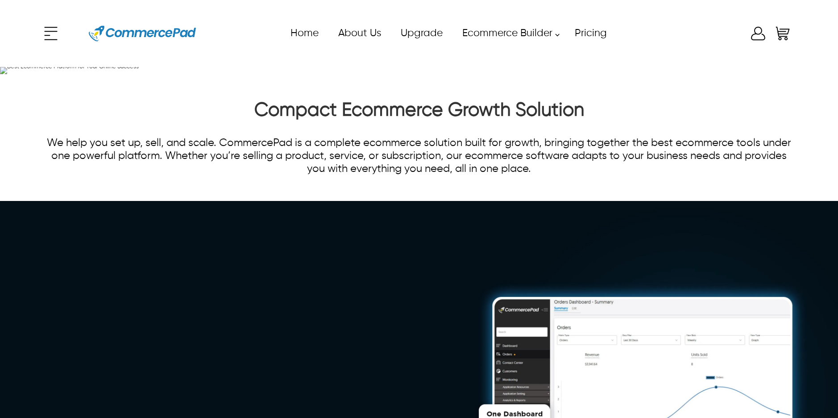  What do you see at coordinates (304, 33) in the screenshot?
I see `a: Home` at bounding box center [304, 33].